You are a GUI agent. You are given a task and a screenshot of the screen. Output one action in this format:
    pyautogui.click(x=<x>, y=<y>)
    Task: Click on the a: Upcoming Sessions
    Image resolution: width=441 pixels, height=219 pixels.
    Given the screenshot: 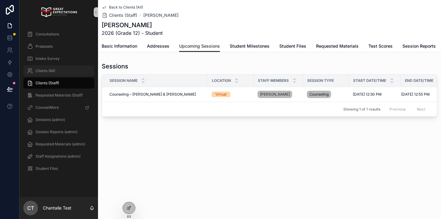 What is the action you would take?
    pyautogui.click(x=199, y=47)
    